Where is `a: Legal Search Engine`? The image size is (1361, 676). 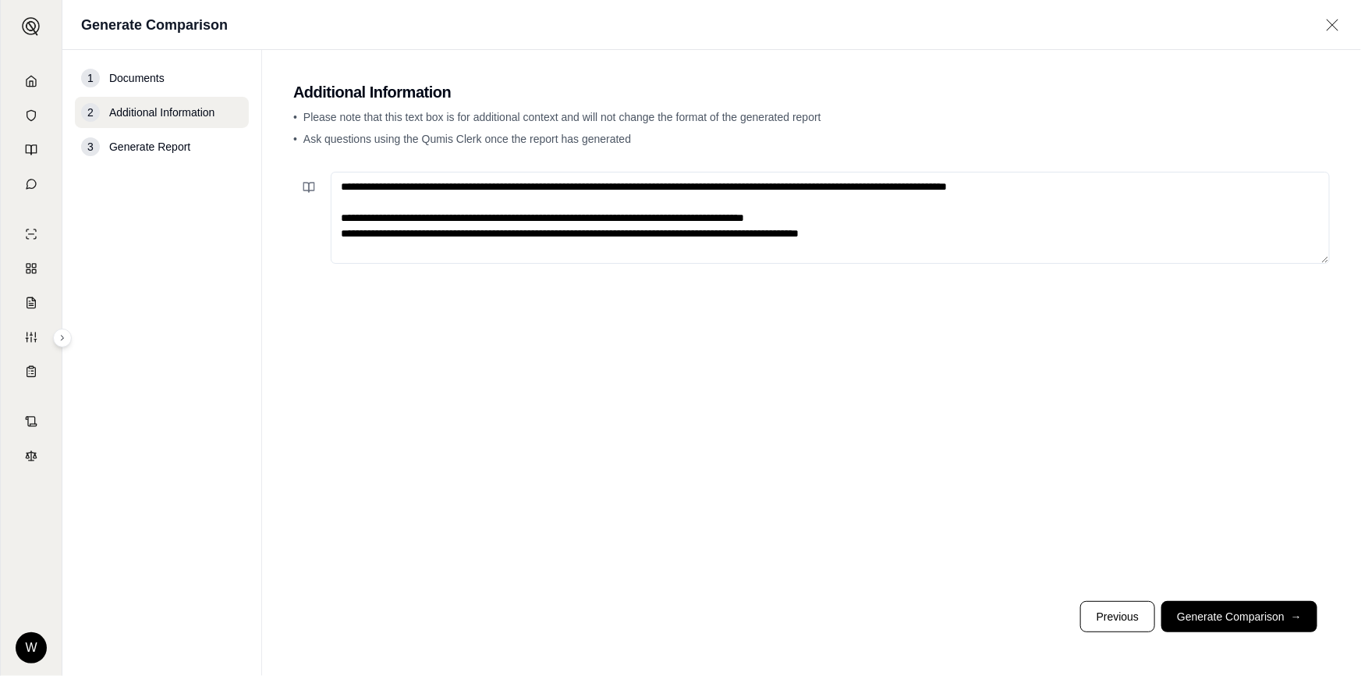
a: Legal Search Engine is located at coordinates (31, 456).